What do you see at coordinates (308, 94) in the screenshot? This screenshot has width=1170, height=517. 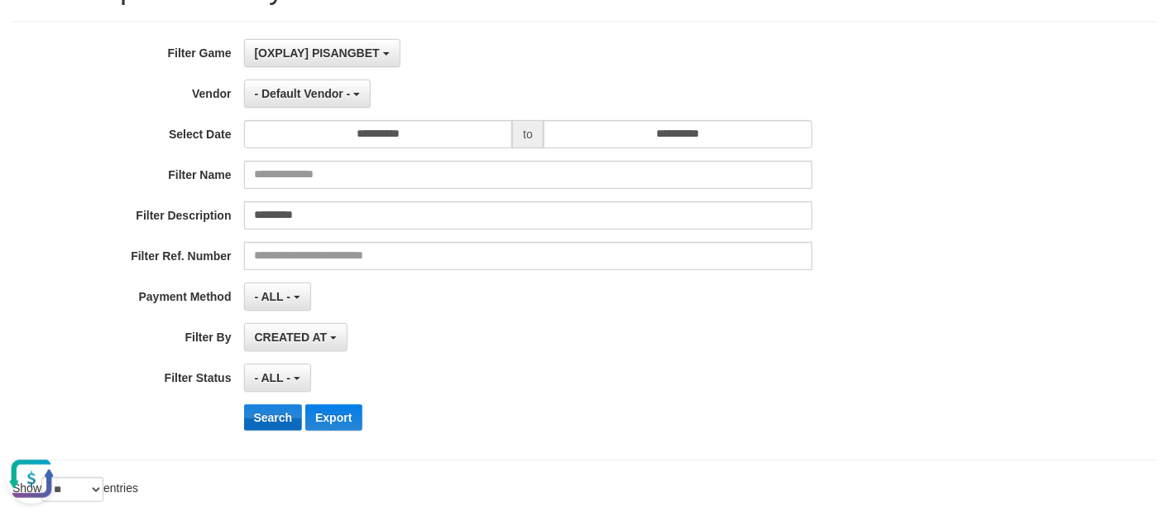 I see `button: - Default Vendor -` at bounding box center [308, 94].